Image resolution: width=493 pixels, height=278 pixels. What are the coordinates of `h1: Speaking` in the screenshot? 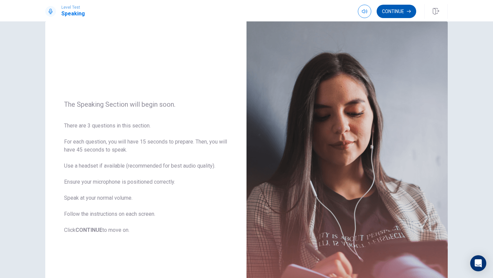 It's located at (73, 14).